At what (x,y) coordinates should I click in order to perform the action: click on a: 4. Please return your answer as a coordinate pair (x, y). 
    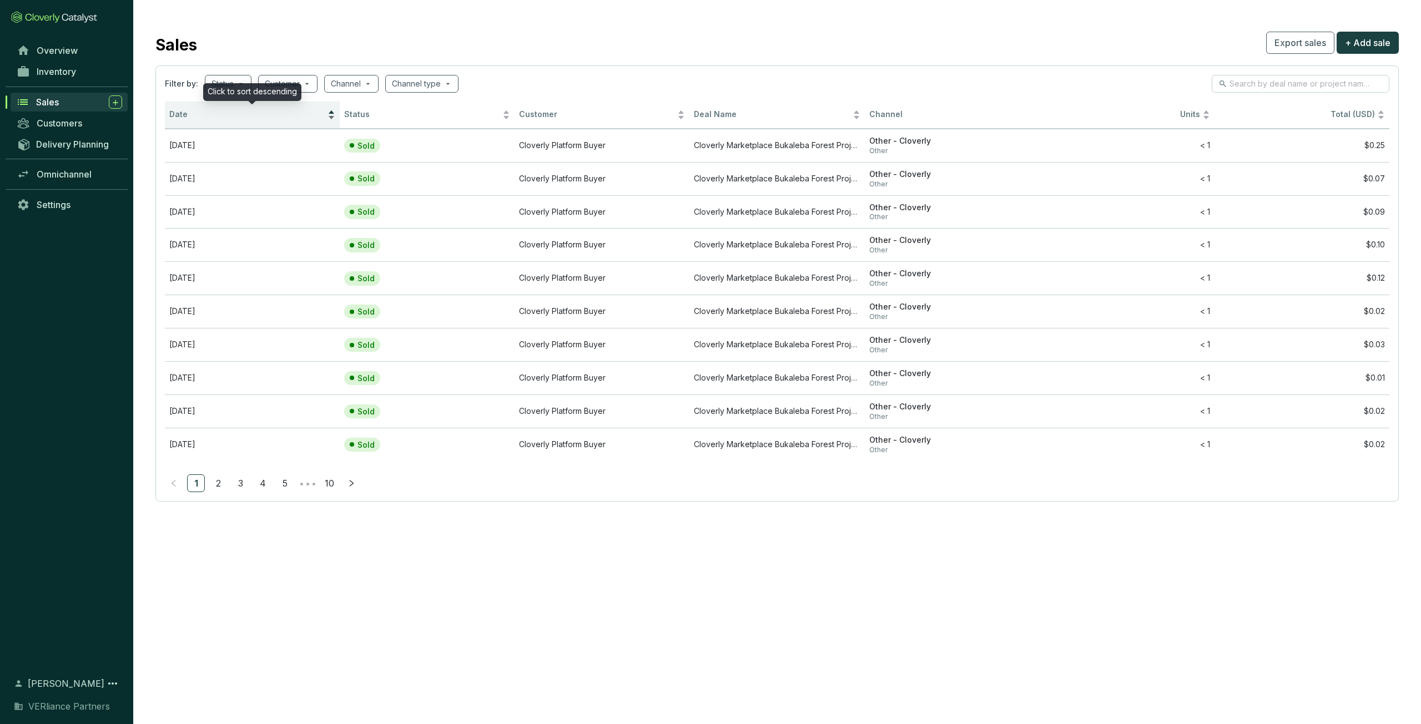
    Looking at the image, I should click on (262, 483).